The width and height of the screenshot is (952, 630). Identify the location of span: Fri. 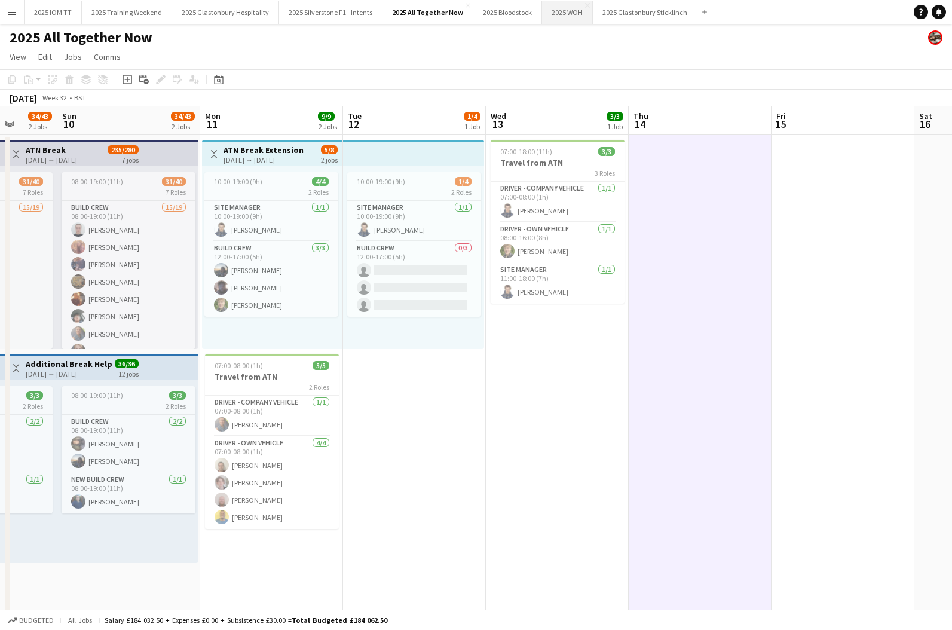
(781, 116).